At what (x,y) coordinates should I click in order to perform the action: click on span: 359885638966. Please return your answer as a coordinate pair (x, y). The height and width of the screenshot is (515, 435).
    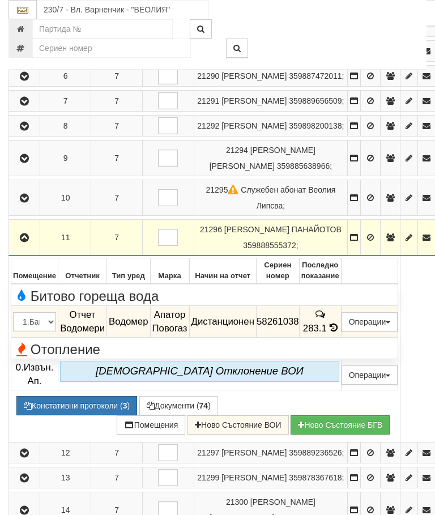
    Looking at the image, I should click on (303, 166).